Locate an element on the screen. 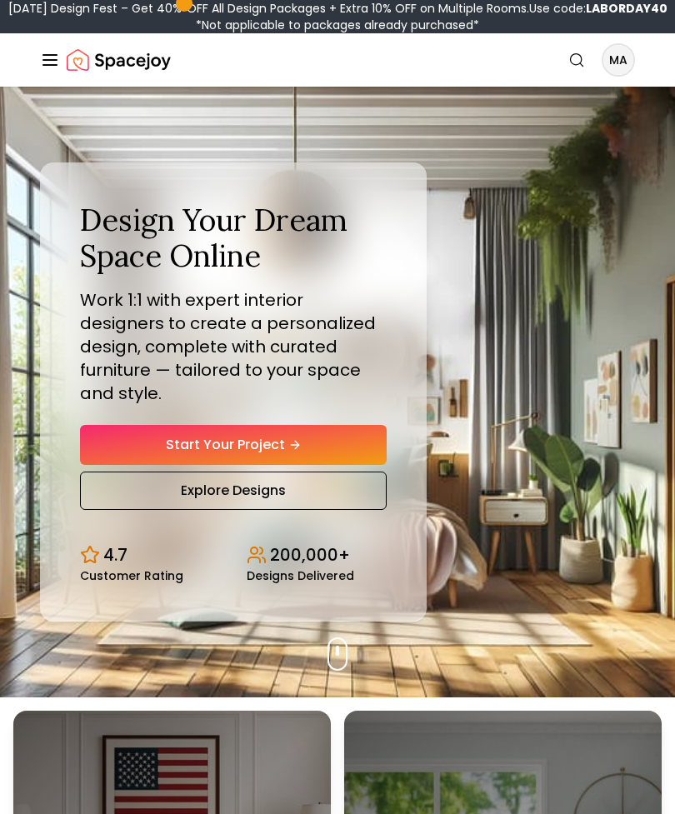  nav: Global is located at coordinates (338, 60).